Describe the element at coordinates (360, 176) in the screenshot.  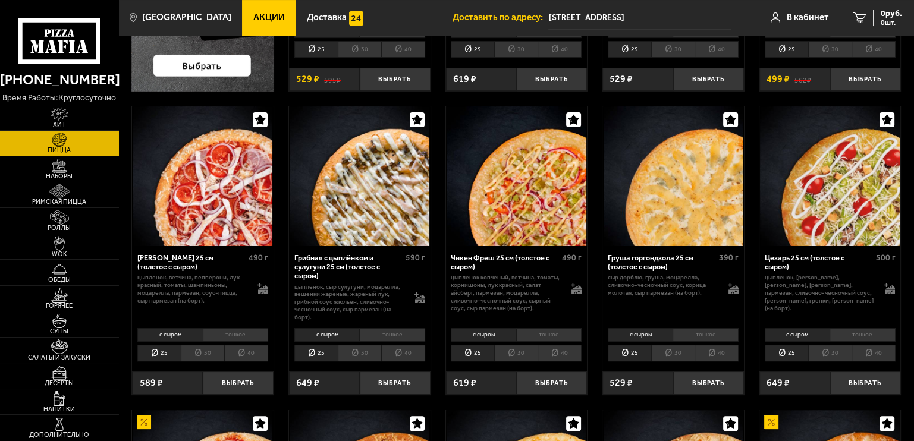
I see `a: Грибная с цыплёнком и сулугуни 25 см (толстое с сыром)` at that location.